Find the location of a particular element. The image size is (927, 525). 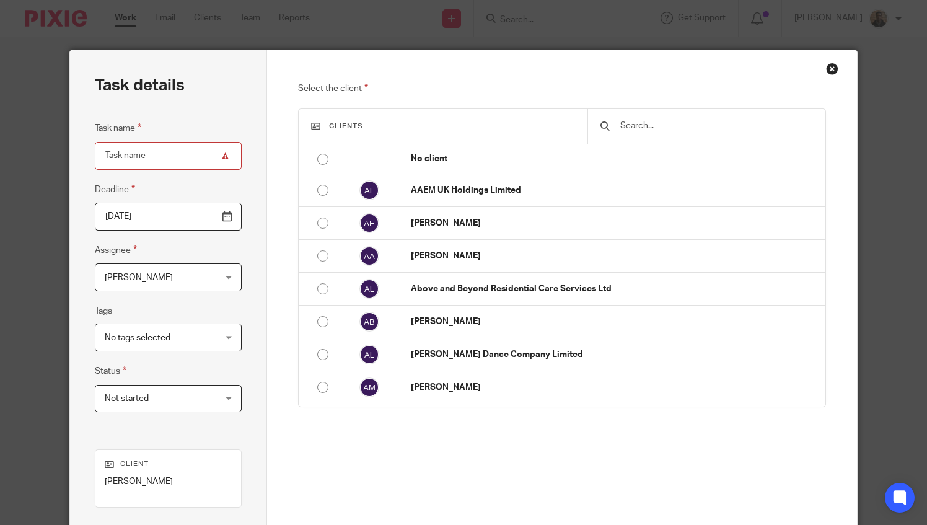

label: Assignee is located at coordinates (116, 250).